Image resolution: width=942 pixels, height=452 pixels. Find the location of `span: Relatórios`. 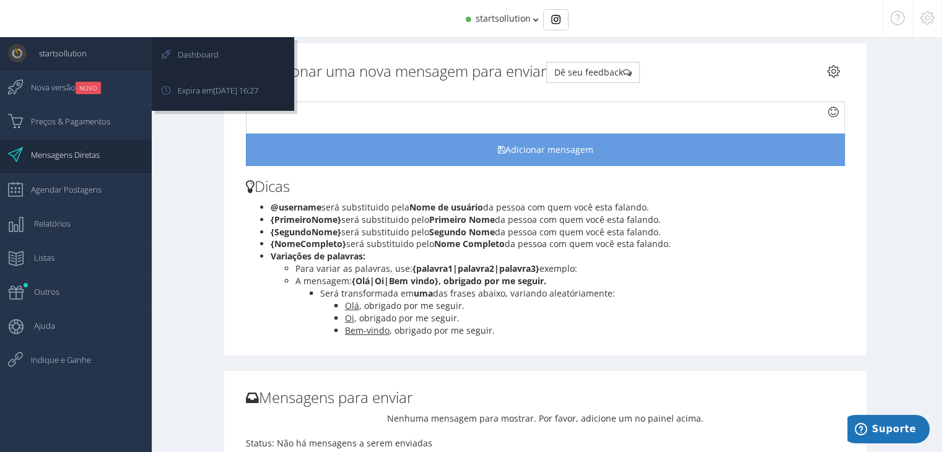

span: Relatórios is located at coordinates (46, 224).